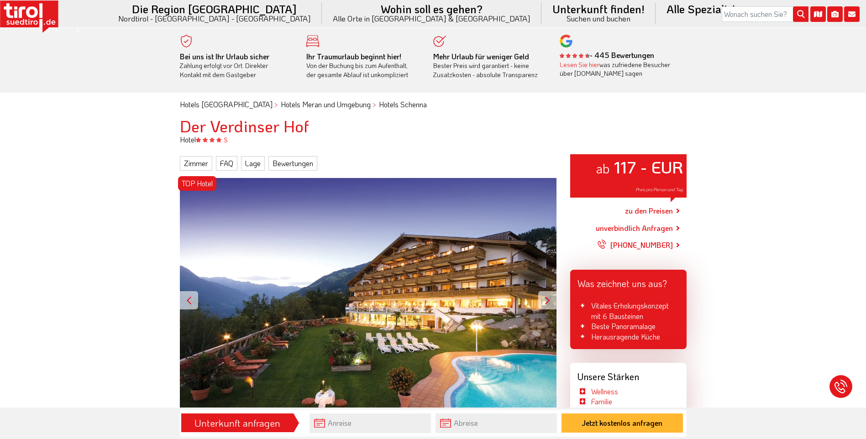 The image size is (866, 439). Describe the element at coordinates (606, 55) in the screenshot. I see `b: - 445 Bewertungen` at that location.